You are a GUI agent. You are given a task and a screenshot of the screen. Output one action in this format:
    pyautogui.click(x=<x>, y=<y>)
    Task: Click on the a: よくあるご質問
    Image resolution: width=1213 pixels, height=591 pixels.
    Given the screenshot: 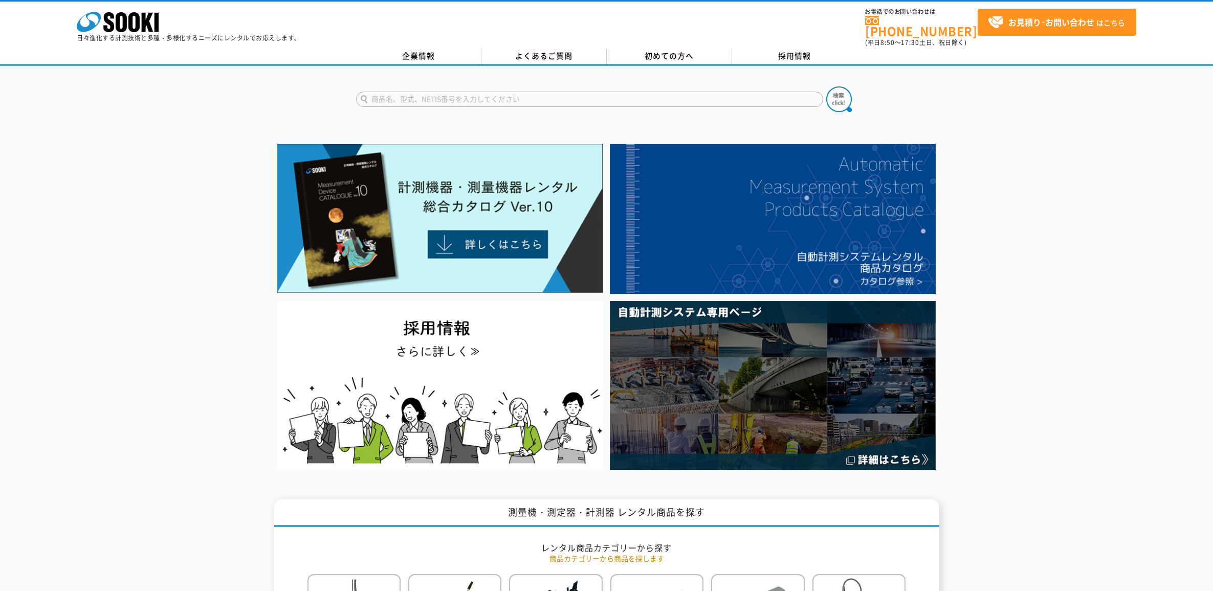 What is the action you would take?
    pyautogui.click(x=544, y=56)
    